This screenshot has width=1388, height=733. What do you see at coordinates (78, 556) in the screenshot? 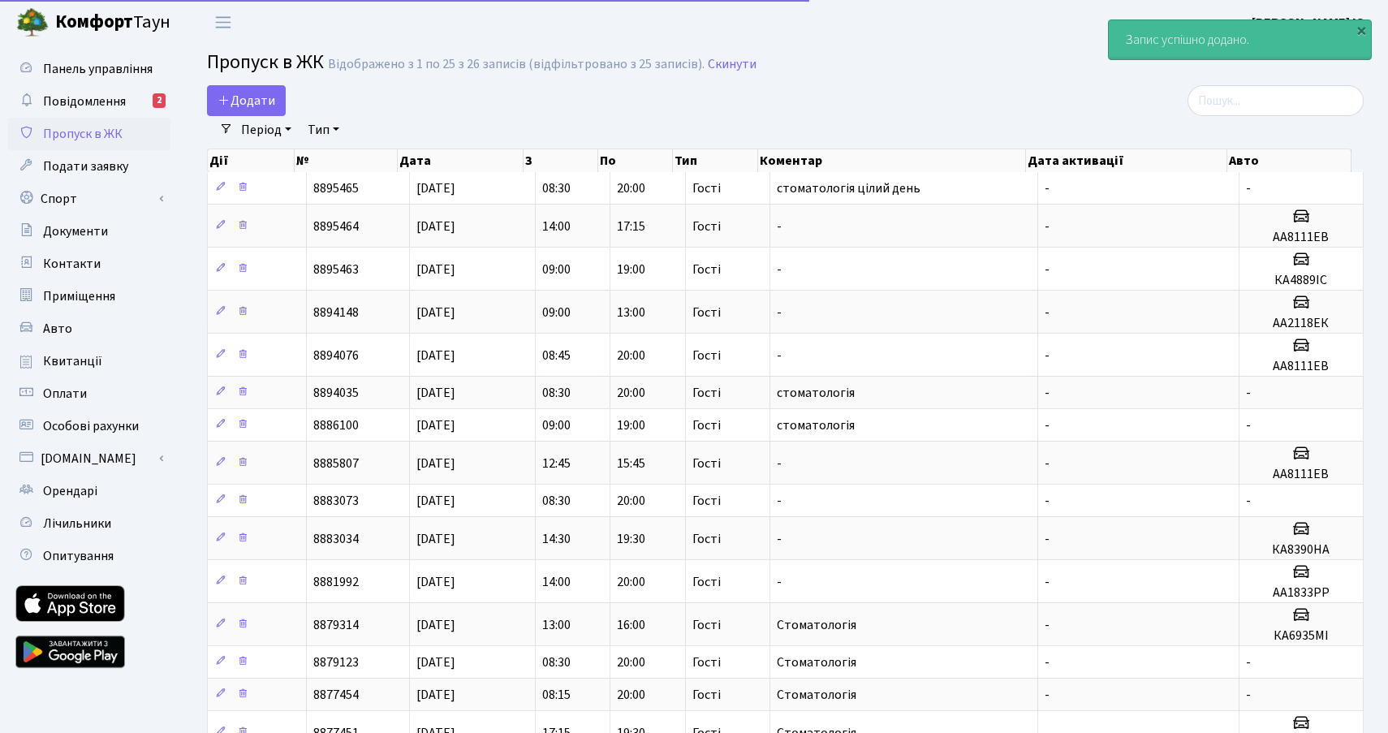
I see `span: Опитування` at bounding box center [78, 556].